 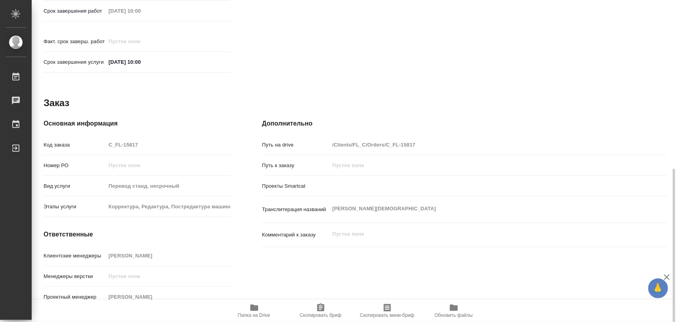 What do you see at coordinates (74, 165) in the screenshot?
I see `p: Номер РО` at bounding box center [74, 165].